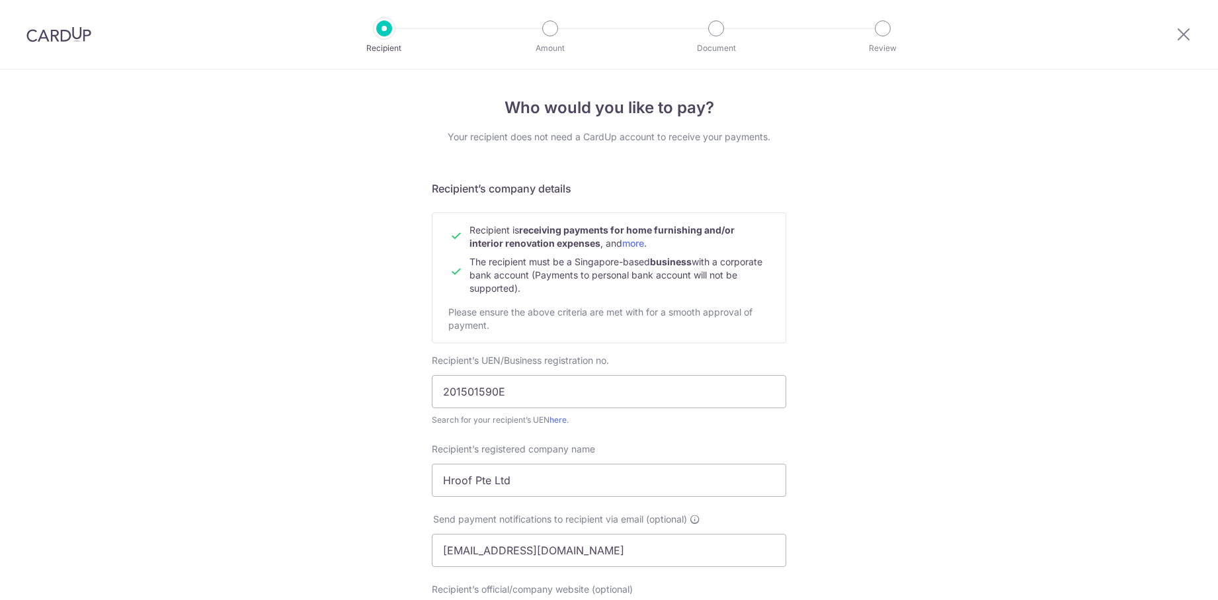  What do you see at coordinates (602, 236) in the screenshot?
I see `span: Recipient is , and .` at bounding box center [602, 236].